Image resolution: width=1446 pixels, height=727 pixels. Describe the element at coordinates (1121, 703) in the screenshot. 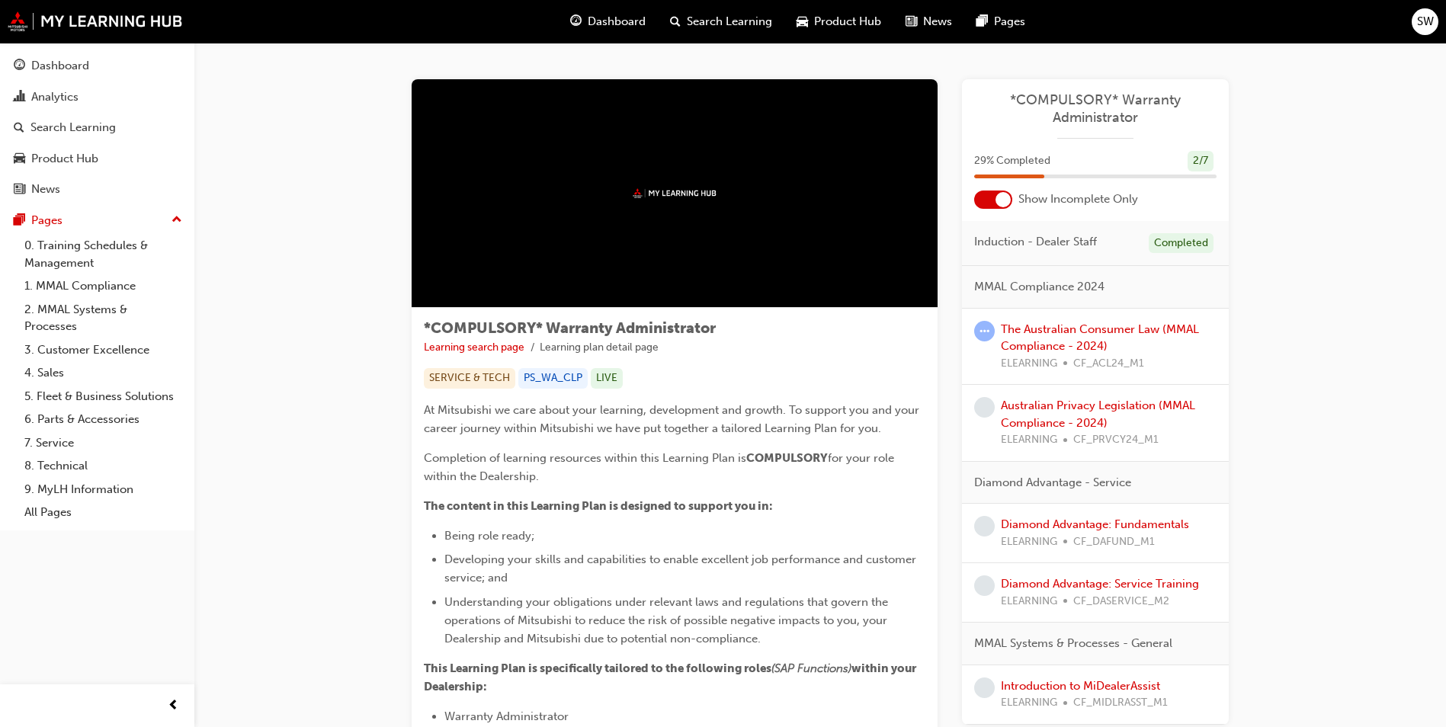

I see `span: CF_MIDLRASST_M1` at that location.